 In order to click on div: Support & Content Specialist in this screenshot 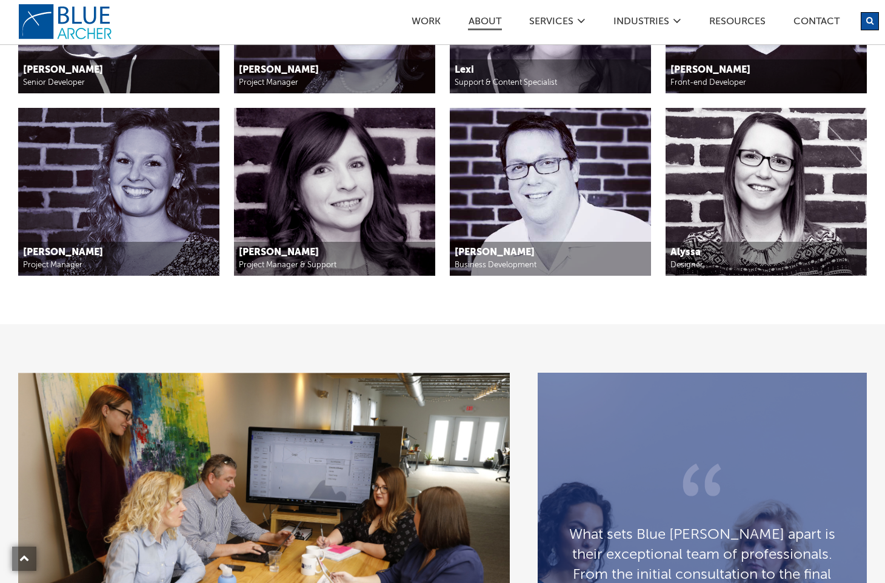, I will do `click(549, 82)`.